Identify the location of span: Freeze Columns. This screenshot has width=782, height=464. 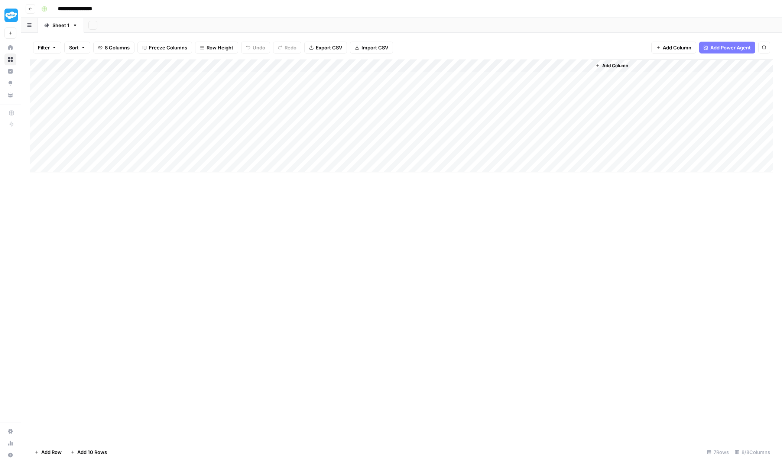
(168, 48).